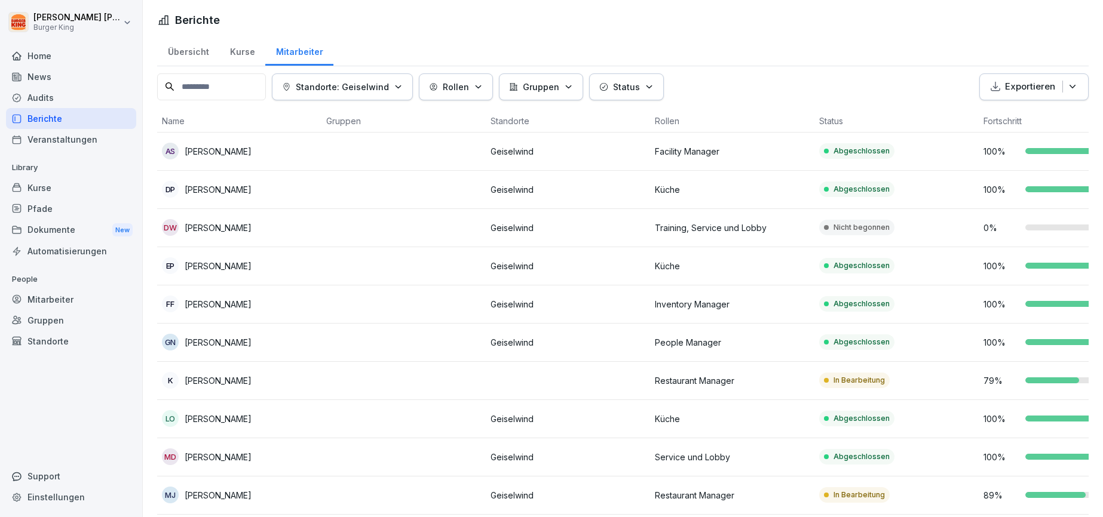  What do you see at coordinates (71, 497) in the screenshot?
I see `div: Einstellungen` at bounding box center [71, 497].